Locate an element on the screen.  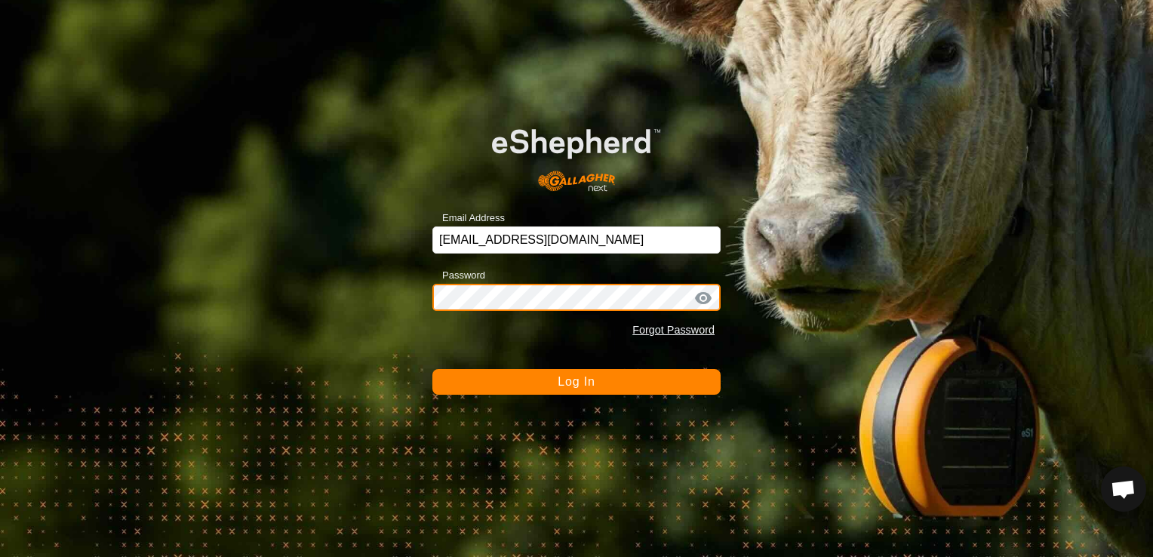
label: Email Address is located at coordinates (468, 218).